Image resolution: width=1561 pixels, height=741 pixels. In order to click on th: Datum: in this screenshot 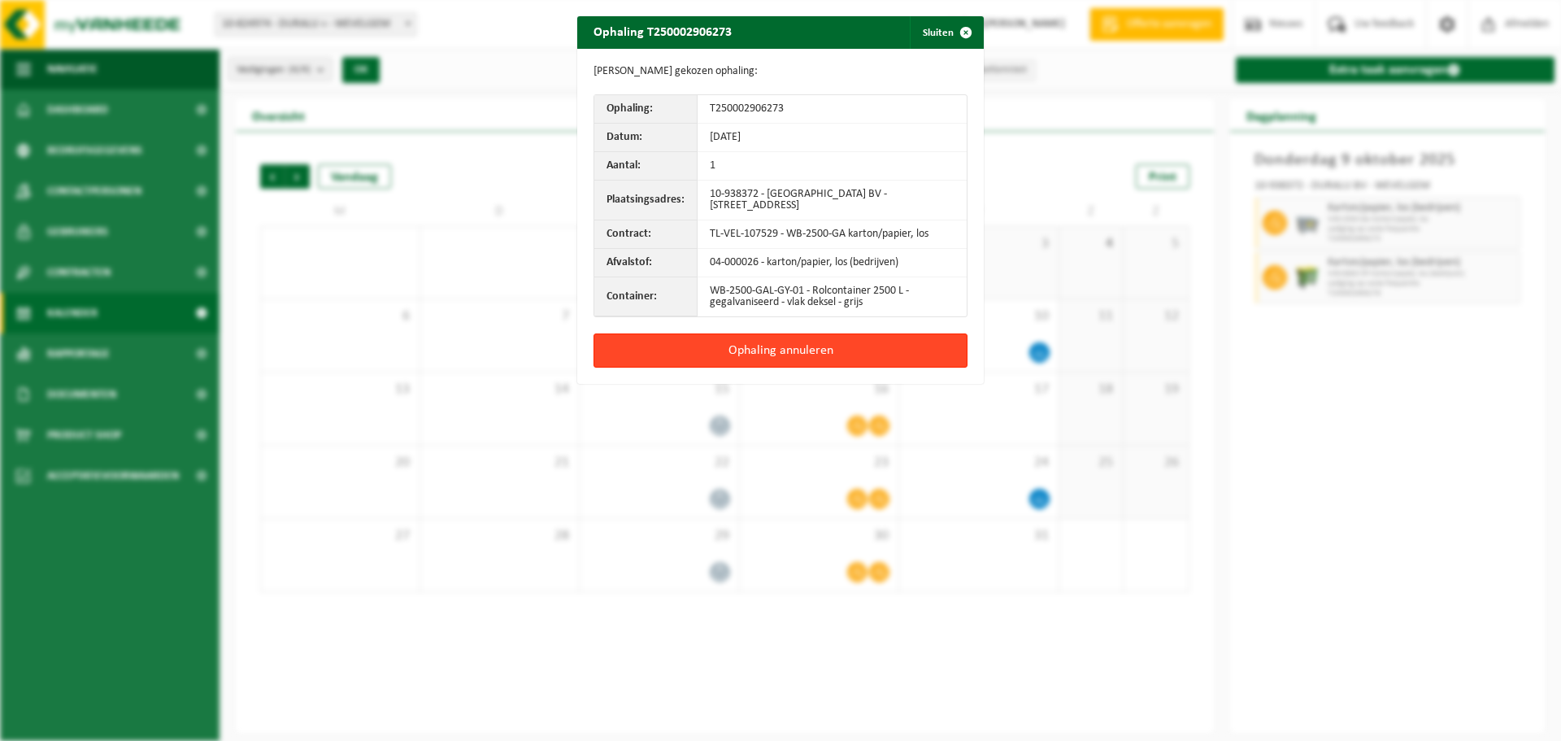, I will do `click(646, 137)`.